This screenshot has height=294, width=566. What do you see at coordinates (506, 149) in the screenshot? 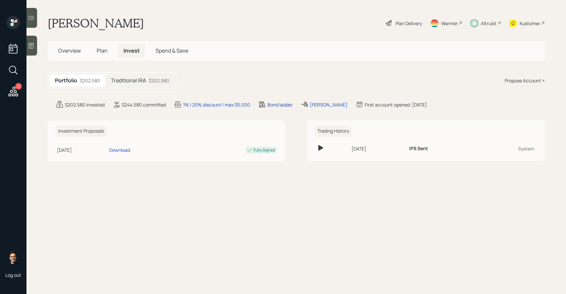
I see `div: System` at bounding box center [506, 149].